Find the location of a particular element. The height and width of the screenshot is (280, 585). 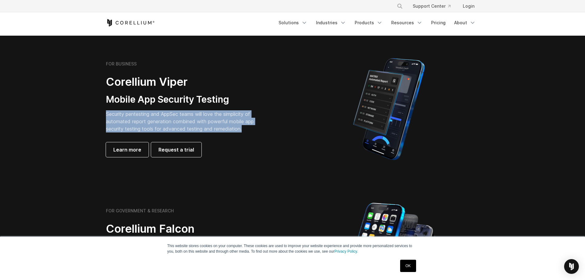

a: Solutions is located at coordinates (293, 23).